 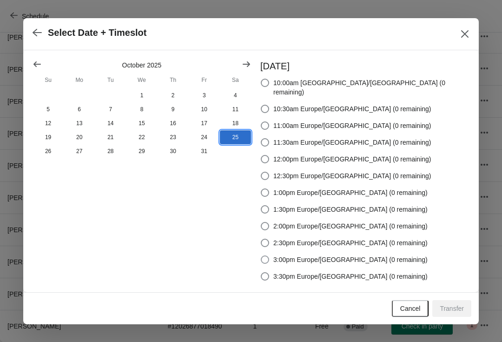 I want to click on button: Saturday October 4 2025, so click(x=235, y=95).